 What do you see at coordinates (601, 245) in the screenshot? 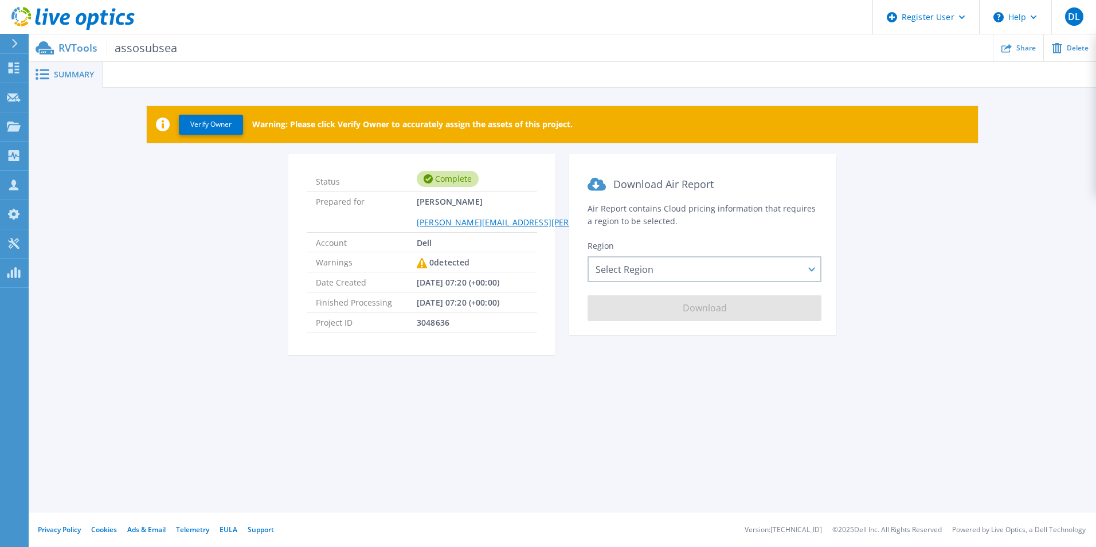
I see `span: Region` at bounding box center [601, 245].